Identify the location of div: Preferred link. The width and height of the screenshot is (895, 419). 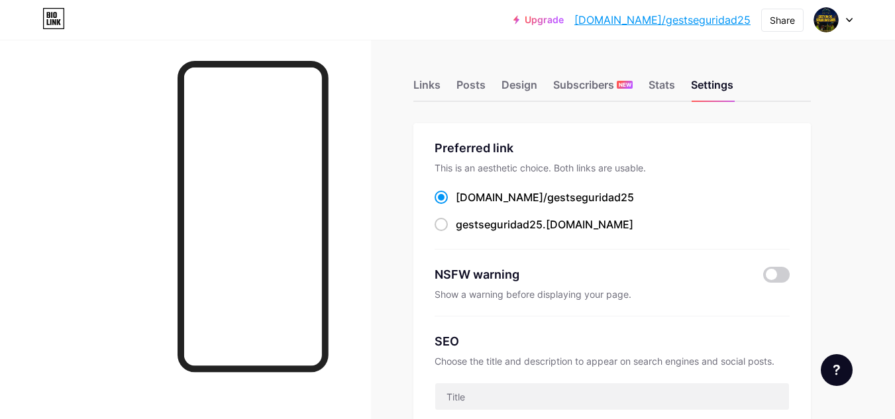
(612, 148).